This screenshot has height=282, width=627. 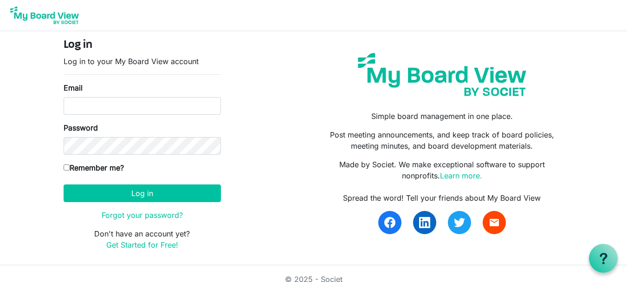 I want to click on a: Learn more., so click(x=461, y=175).